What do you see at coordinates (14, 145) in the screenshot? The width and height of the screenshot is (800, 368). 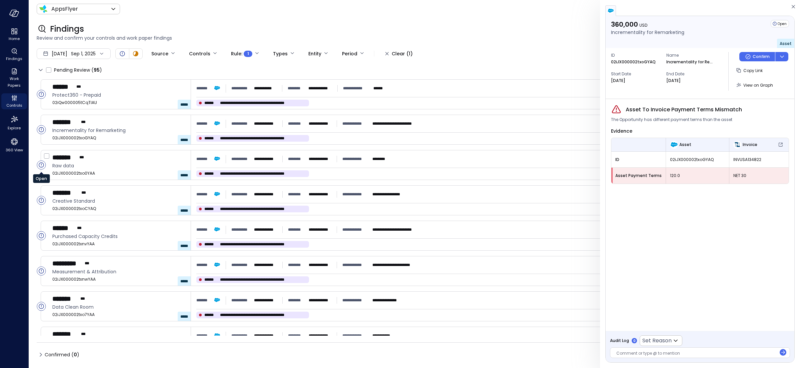 I see `div: 360 View` at bounding box center [14, 145].